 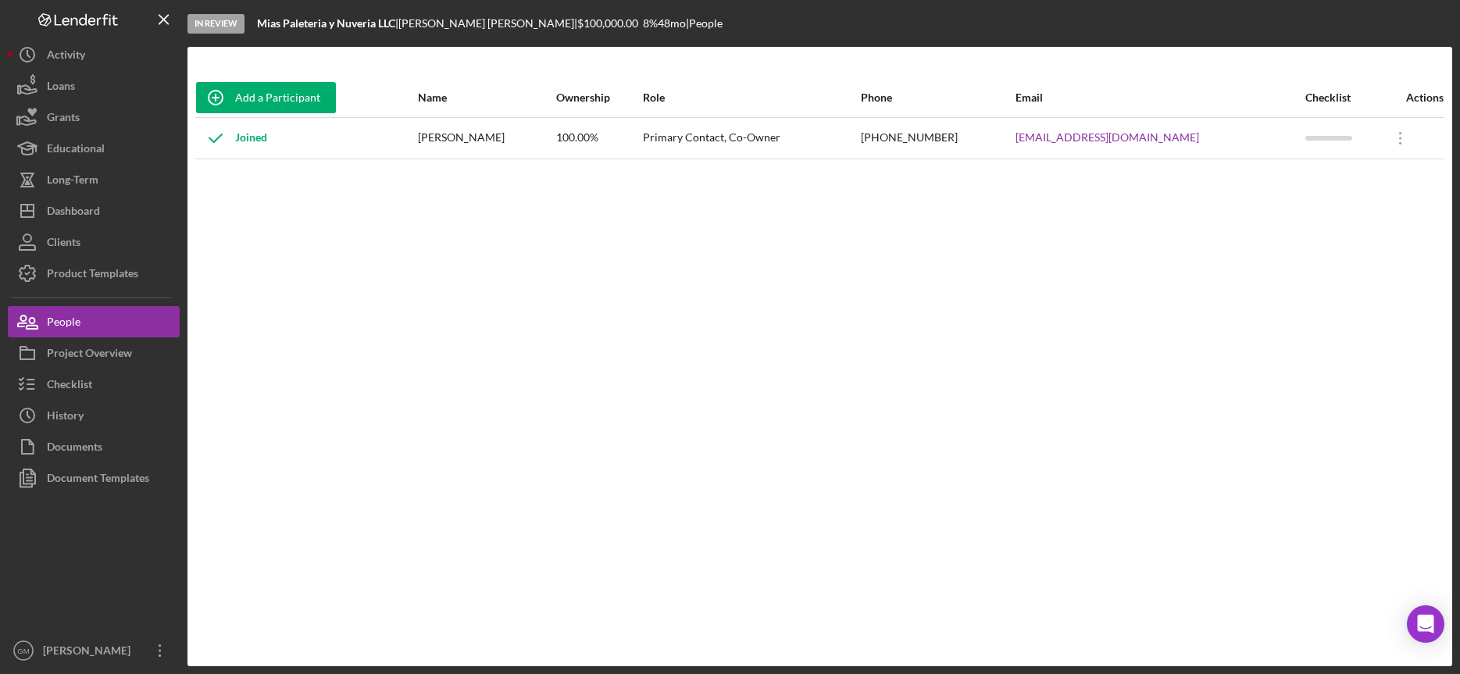 What do you see at coordinates (63, 323) in the screenshot?
I see `div: People` at bounding box center [63, 323].